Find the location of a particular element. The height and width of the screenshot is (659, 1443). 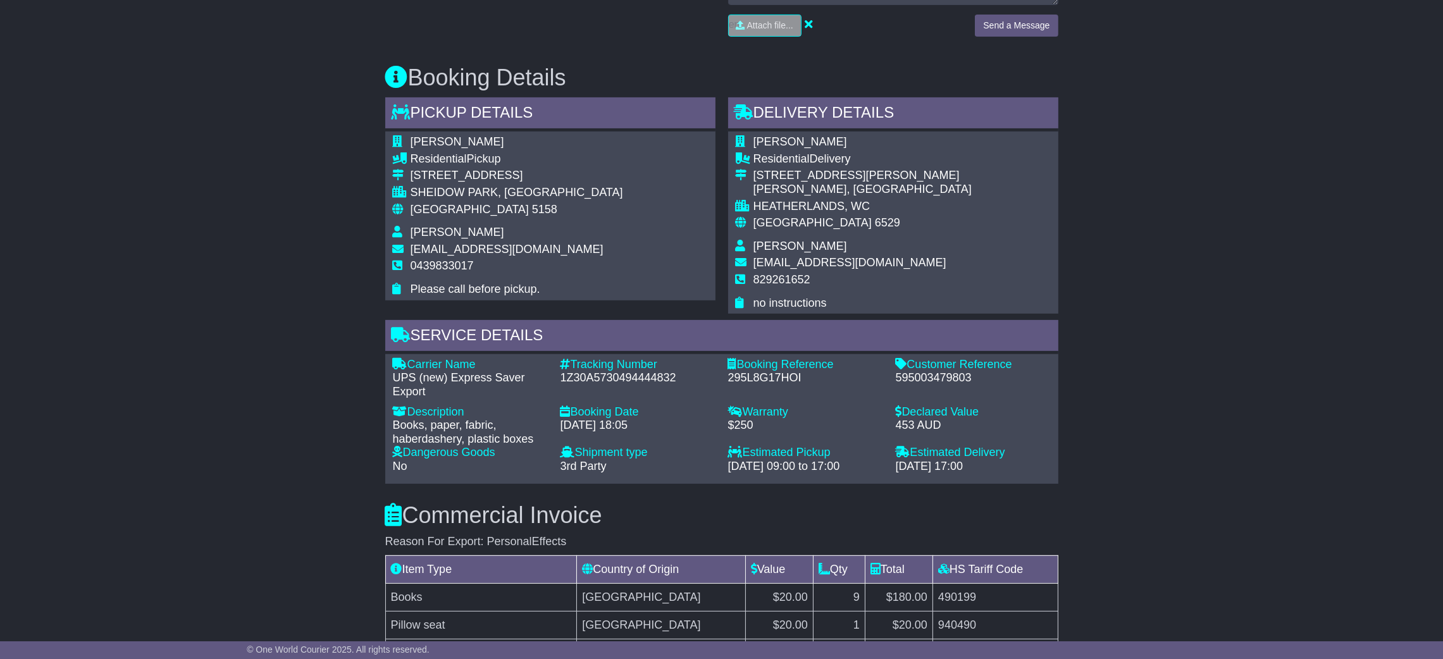

button: Send a Message is located at coordinates (1016, 25).